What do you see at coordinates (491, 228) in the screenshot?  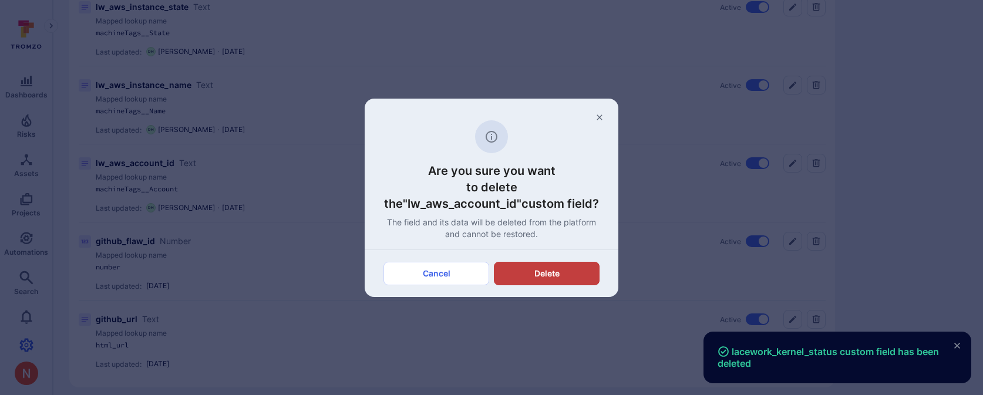 I see `p: The field and its data will be deleted from the platform and cannot be restored.` at bounding box center [491, 228].